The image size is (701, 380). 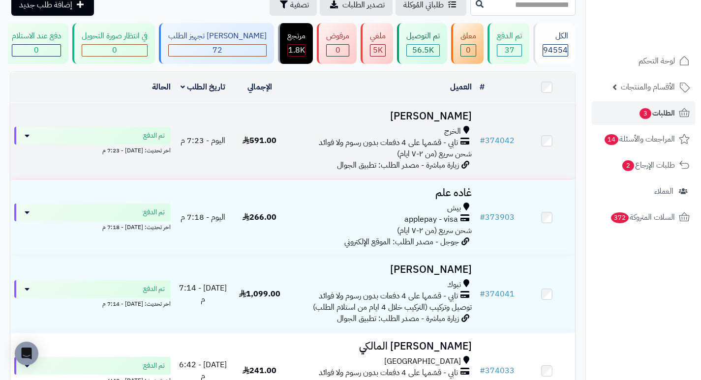 I want to click on span: توصيل وتركيب (التركيب خلال 4 ايام من استلام الطلب), so click(x=392, y=308).